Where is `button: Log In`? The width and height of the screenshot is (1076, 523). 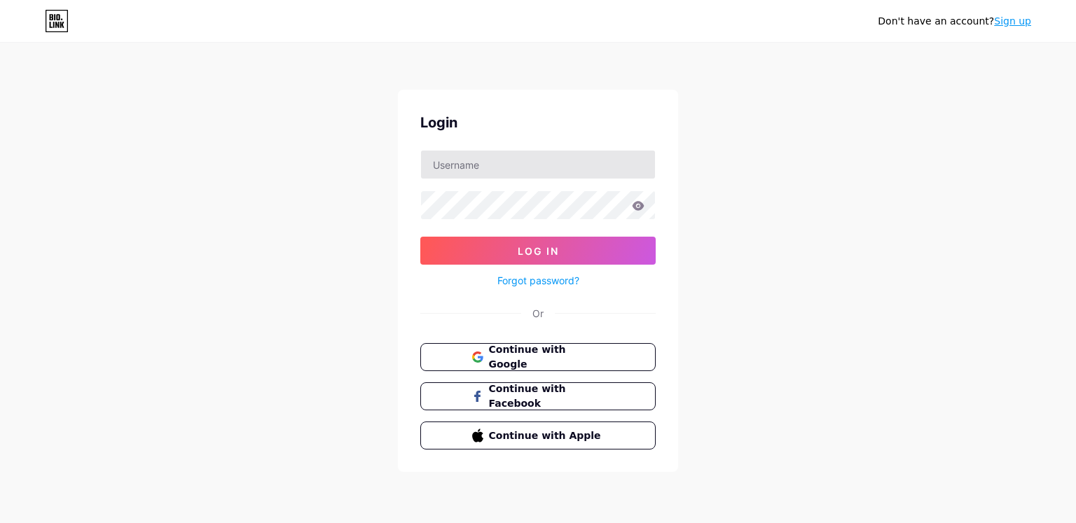 button: Log In is located at coordinates (538, 251).